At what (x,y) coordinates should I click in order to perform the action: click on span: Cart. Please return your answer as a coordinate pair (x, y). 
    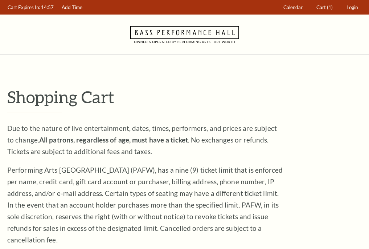
    Looking at the image, I should click on (321, 7).